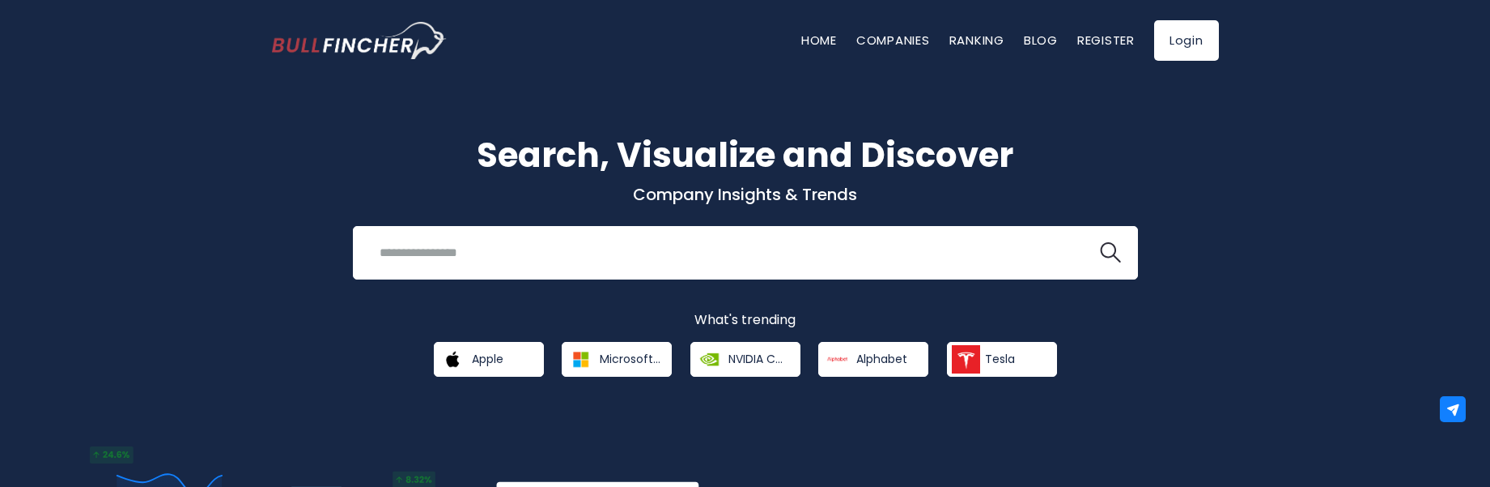 Image resolution: width=1490 pixels, height=487 pixels. Describe the element at coordinates (746, 155) in the screenshot. I see `h1: Search, Visualize and Discover` at that location.